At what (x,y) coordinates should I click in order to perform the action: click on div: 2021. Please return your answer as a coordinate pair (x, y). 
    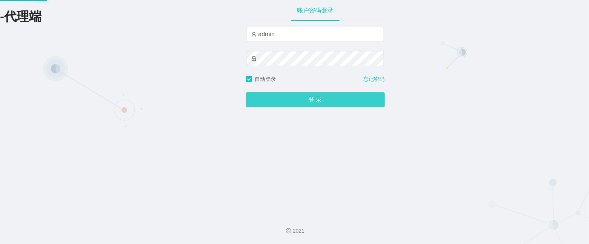
    Looking at the image, I should click on (295, 231).